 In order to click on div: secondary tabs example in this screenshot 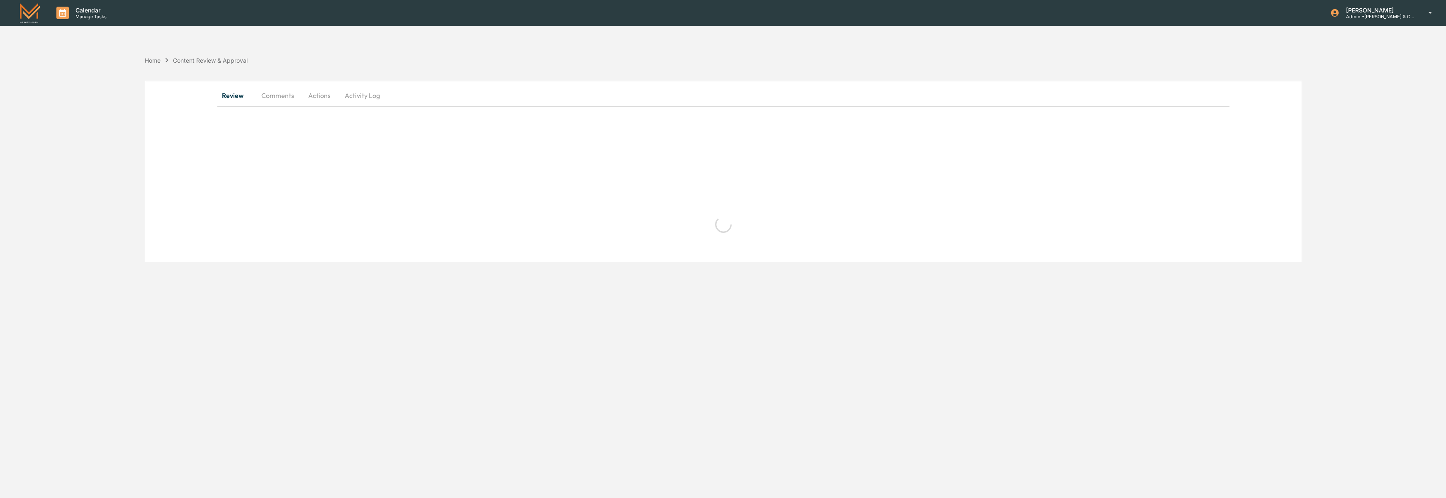, I will do `click(723, 95)`.